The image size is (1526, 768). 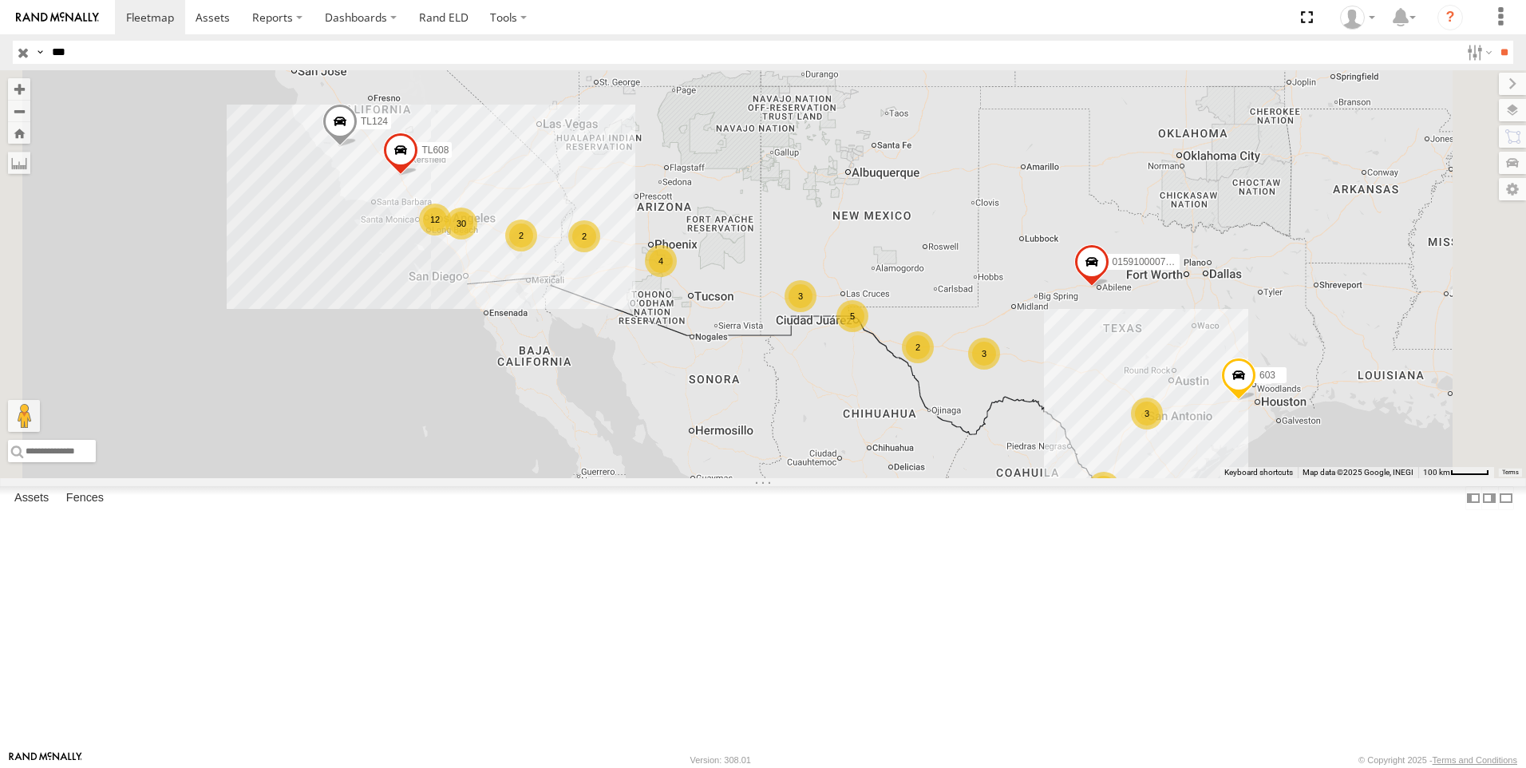 I want to click on label: Dock Summary Table to the Left, so click(x=1473, y=497).